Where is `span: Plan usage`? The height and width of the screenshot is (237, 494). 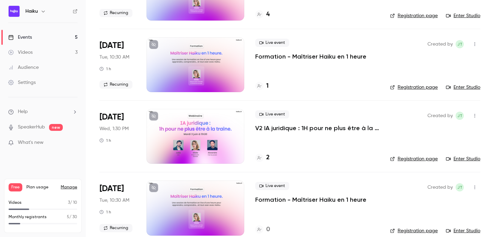
span: Plan usage is located at coordinates (41, 188).